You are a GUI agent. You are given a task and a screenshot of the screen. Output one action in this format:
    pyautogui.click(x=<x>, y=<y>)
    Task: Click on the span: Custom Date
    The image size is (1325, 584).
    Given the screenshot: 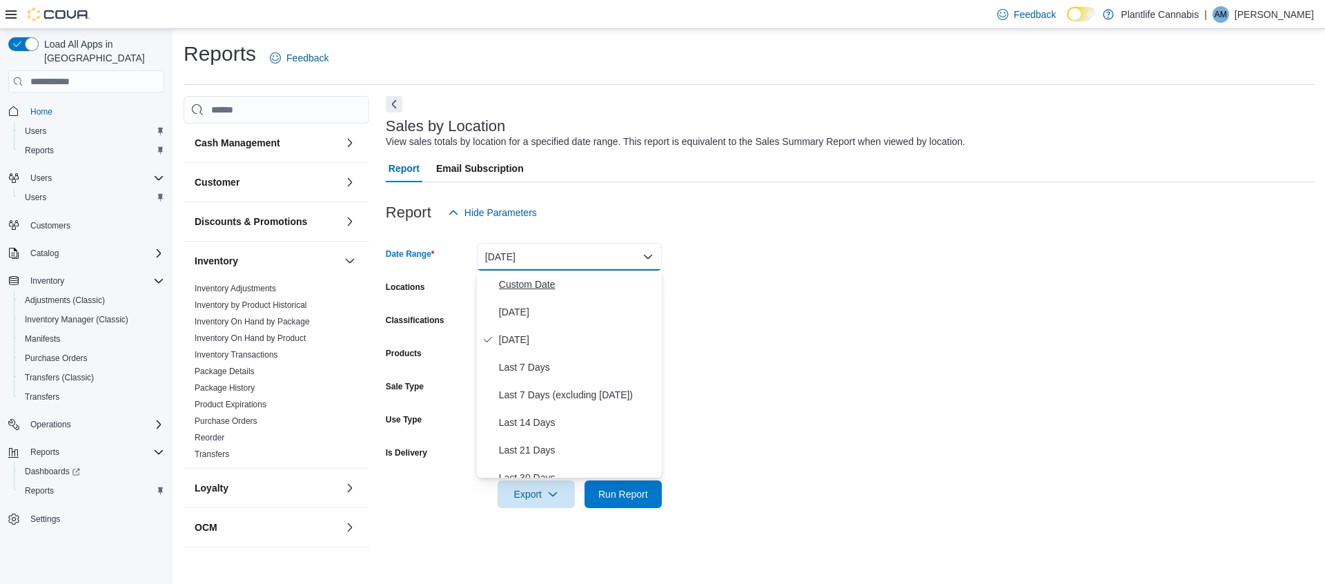 What is the action you would take?
    pyautogui.click(x=578, y=284)
    